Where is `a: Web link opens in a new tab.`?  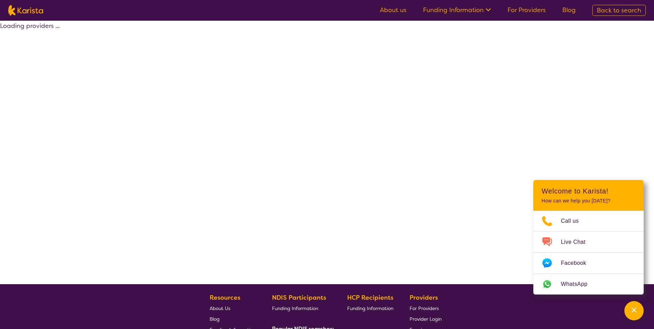 a: Web link opens in a new tab. is located at coordinates (588, 284).